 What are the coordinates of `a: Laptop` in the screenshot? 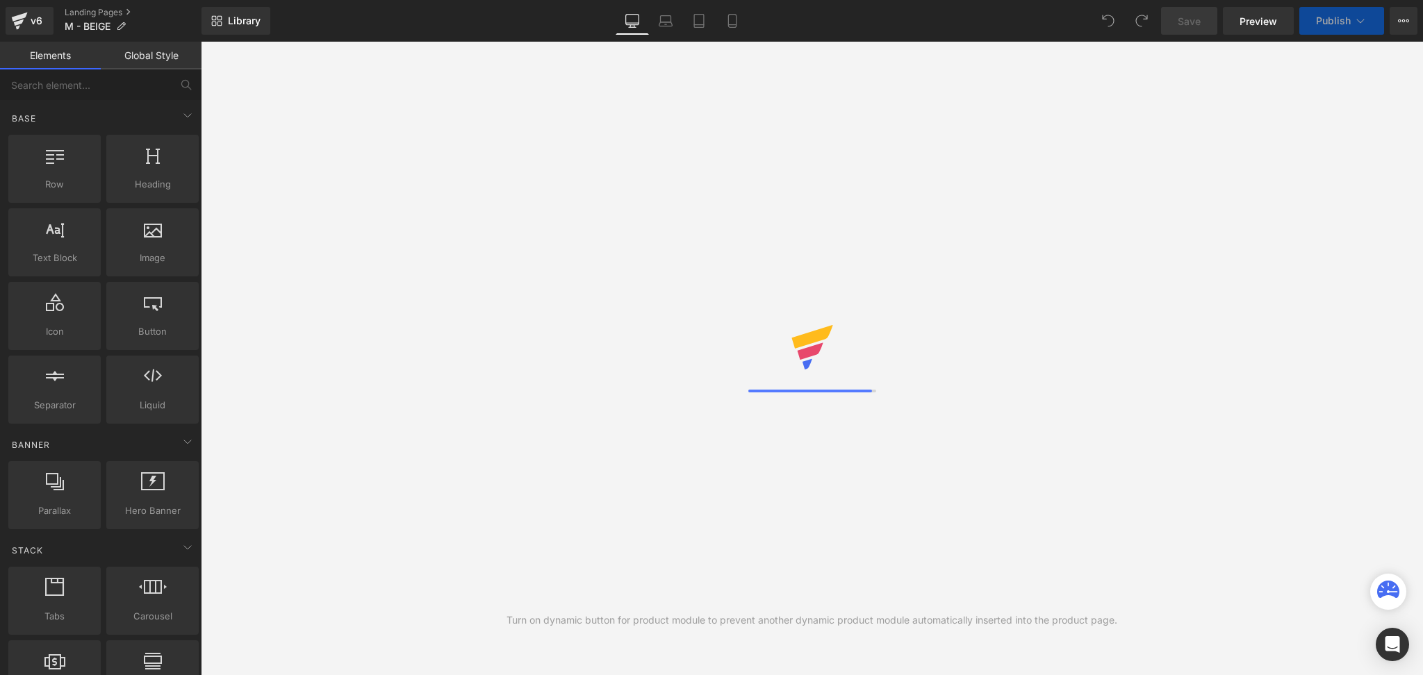 It's located at (665, 21).